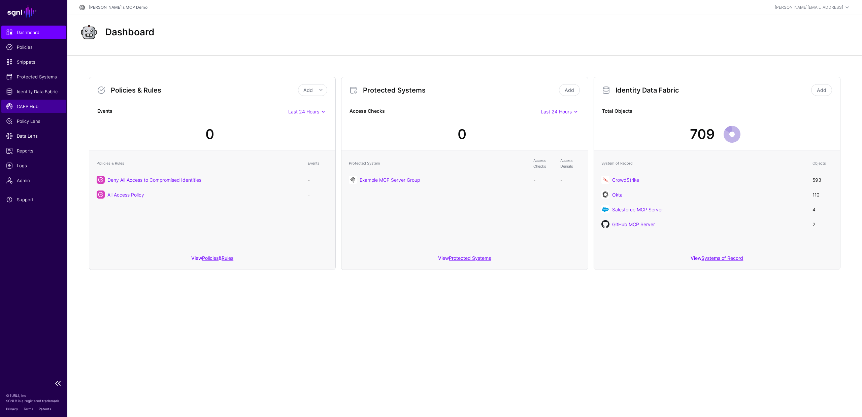  What do you see at coordinates (389, 180) in the screenshot?
I see `a: Example MCP Server Group` at bounding box center [389, 180].